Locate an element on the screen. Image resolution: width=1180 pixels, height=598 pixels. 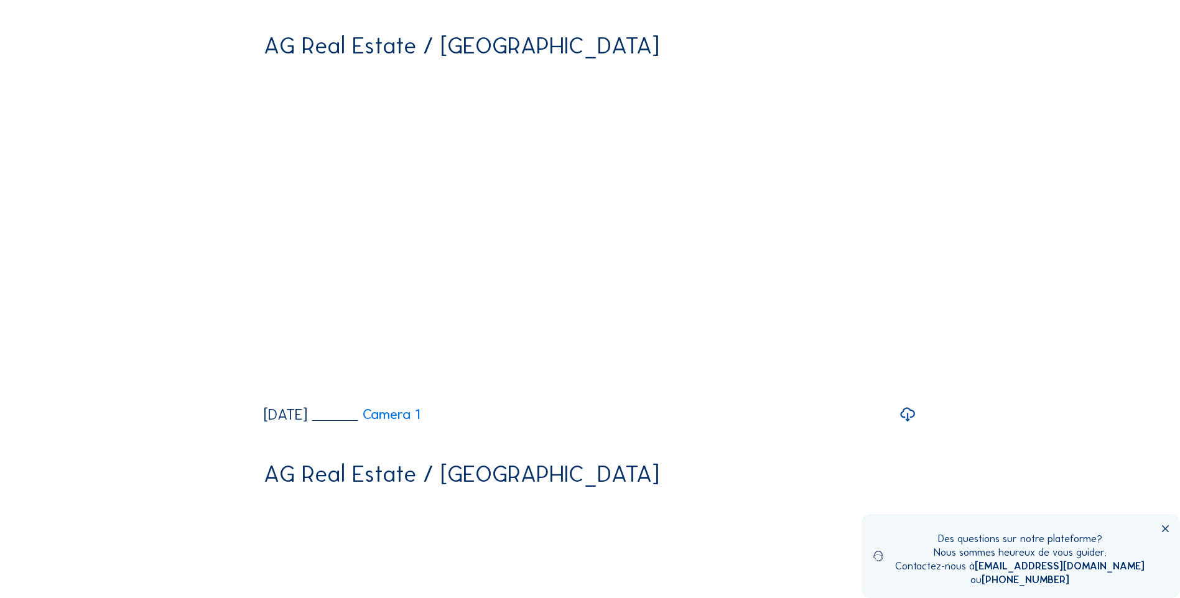
div: Nous sommes heureux de vous guider. is located at coordinates (1019, 553).